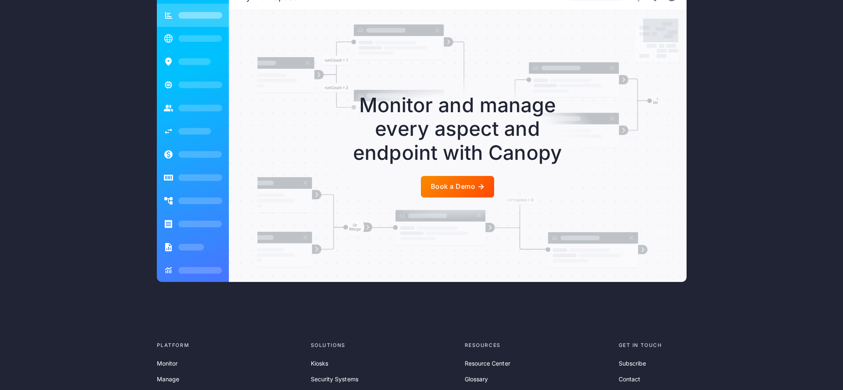  I want to click on a: Monitor, so click(167, 363).